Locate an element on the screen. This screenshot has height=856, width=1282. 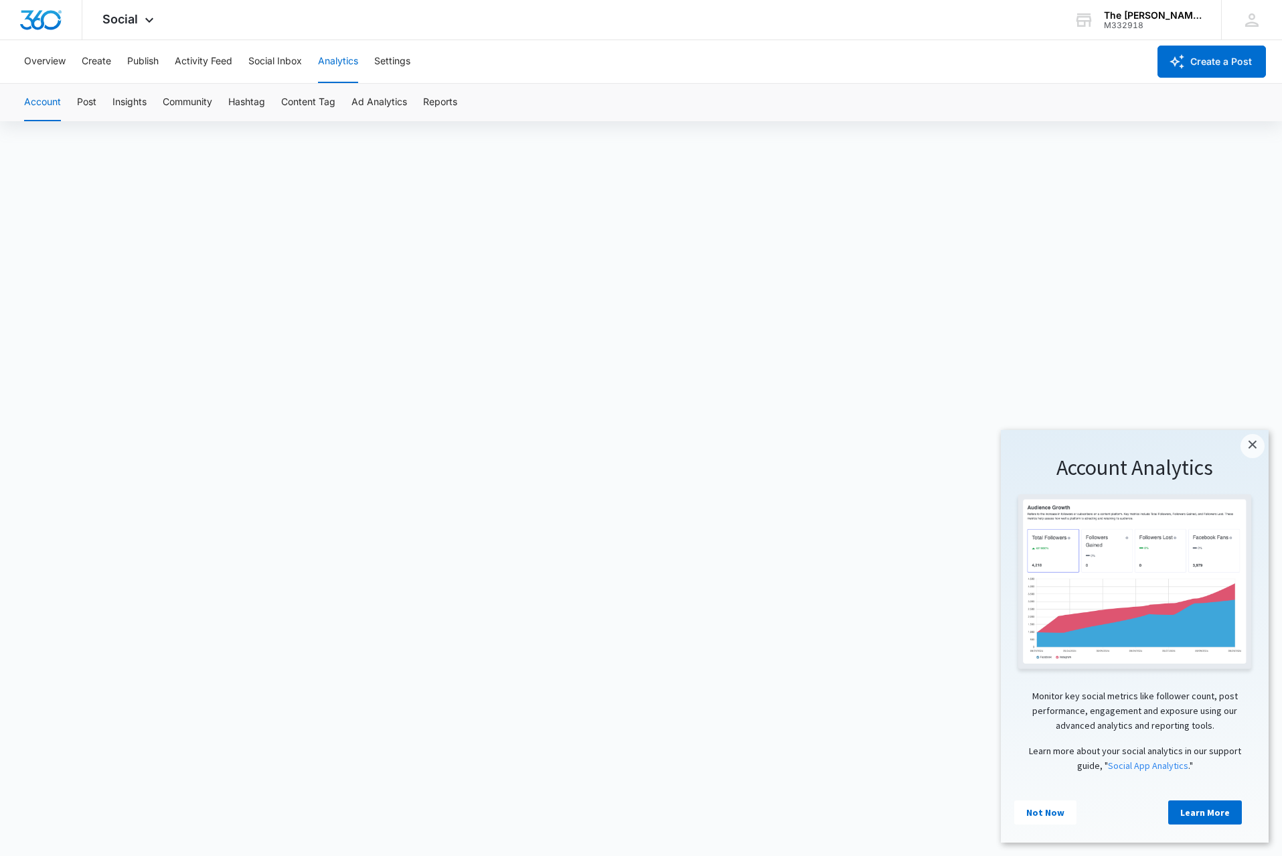
div: account name is located at coordinates (1153, 15).